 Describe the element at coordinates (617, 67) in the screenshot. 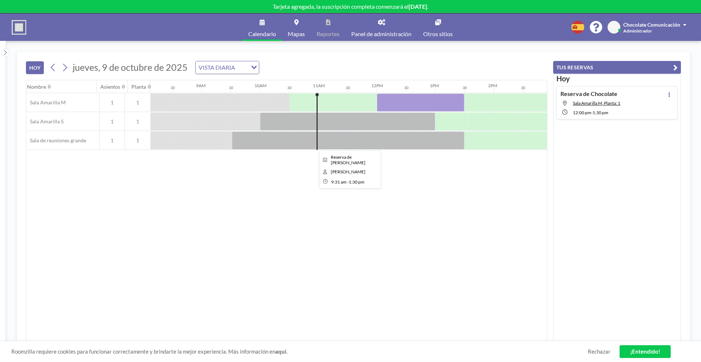

I see `button: TUS RESERVAS` at that location.